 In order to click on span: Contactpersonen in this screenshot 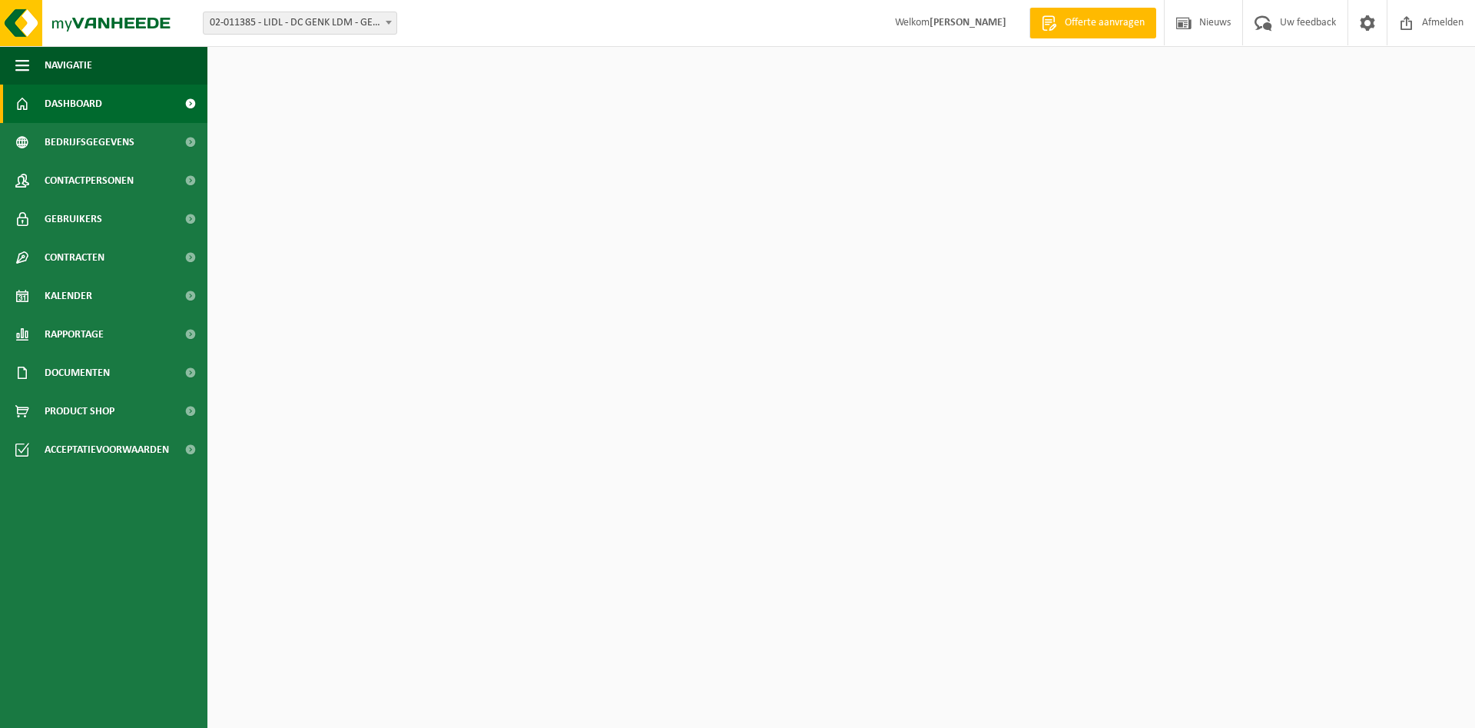, I will do `click(89, 181)`.